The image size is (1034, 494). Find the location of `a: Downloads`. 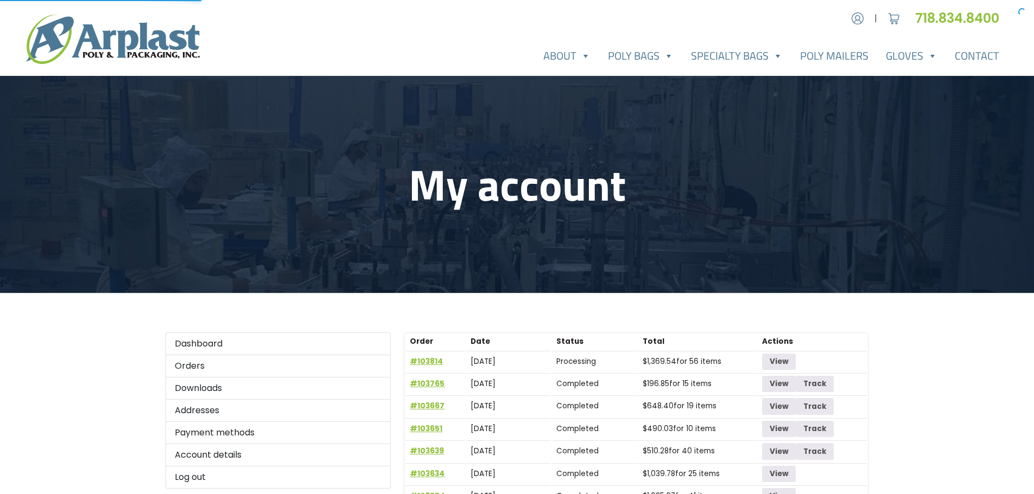

a: Downloads is located at coordinates (278, 389).